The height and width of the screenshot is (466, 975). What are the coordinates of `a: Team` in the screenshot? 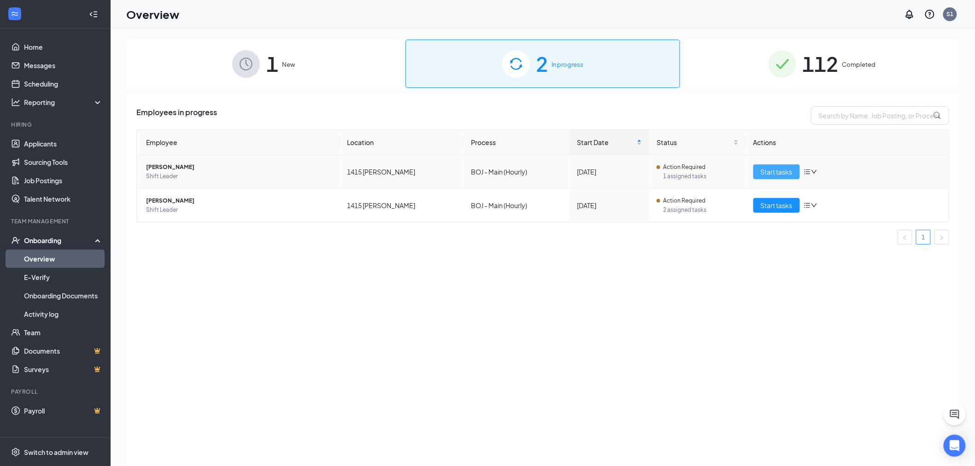 It's located at (63, 333).